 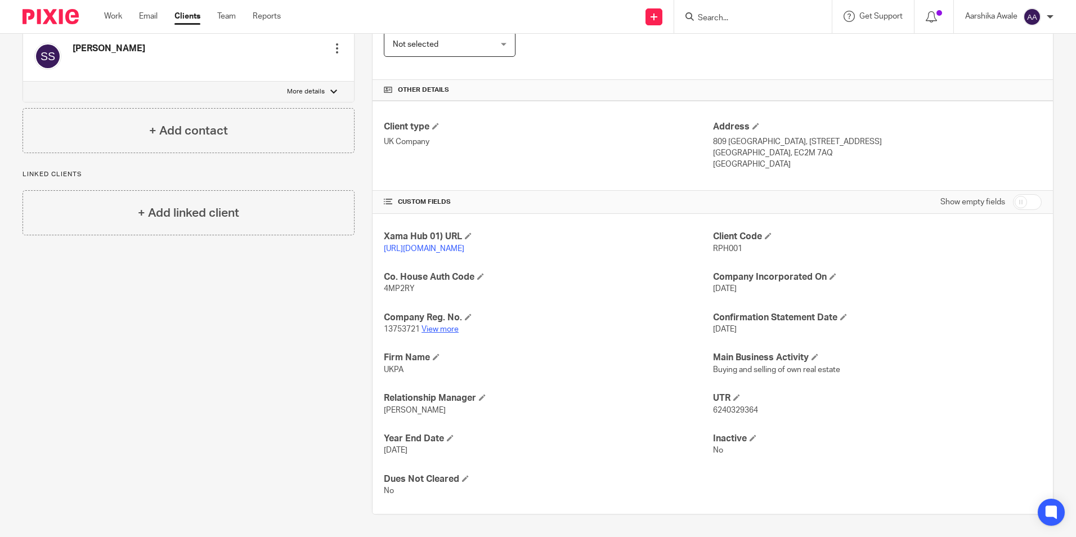 What do you see at coordinates (393, 370) in the screenshot?
I see `span: UKPA` at bounding box center [393, 370].